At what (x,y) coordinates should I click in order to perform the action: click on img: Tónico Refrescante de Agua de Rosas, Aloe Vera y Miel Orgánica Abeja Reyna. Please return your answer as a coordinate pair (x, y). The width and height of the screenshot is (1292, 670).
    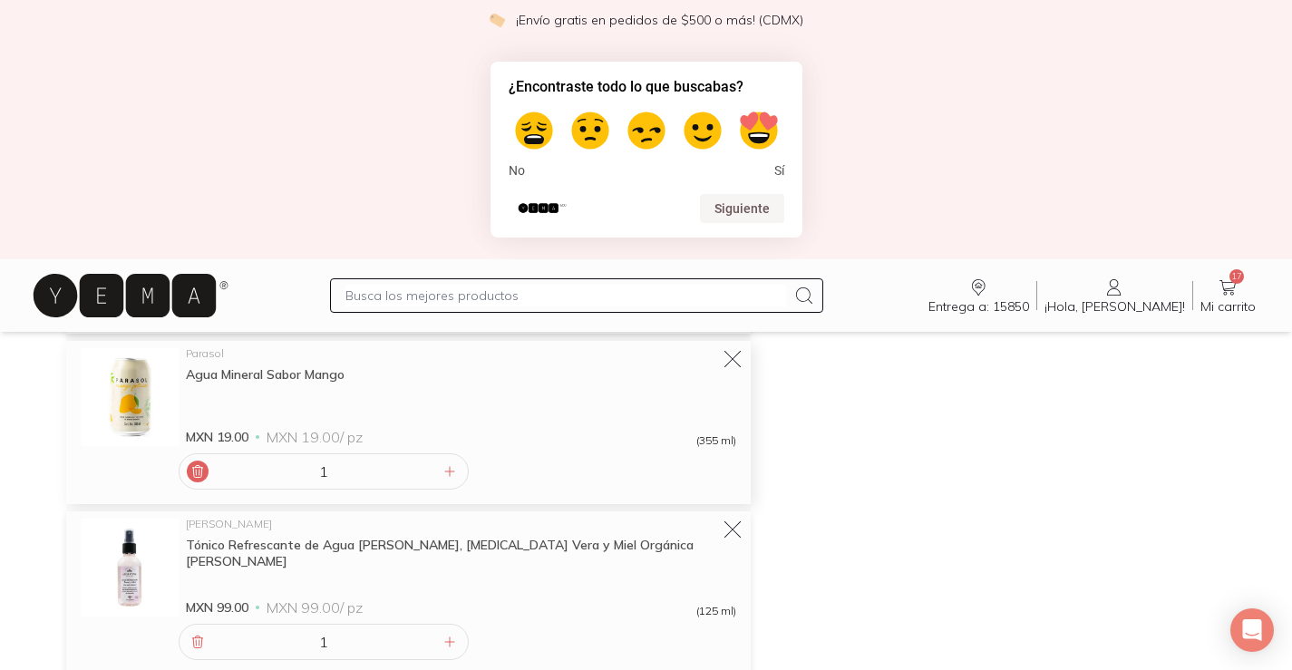
    Looking at the image, I should click on (130, 568).